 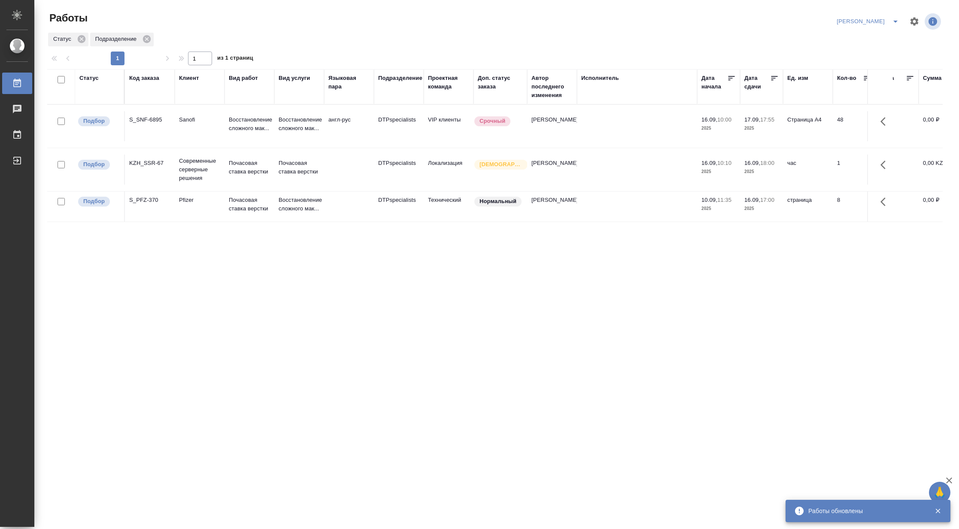 What do you see at coordinates (724, 163) in the screenshot?
I see `p: 10:10` at bounding box center [724, 163].